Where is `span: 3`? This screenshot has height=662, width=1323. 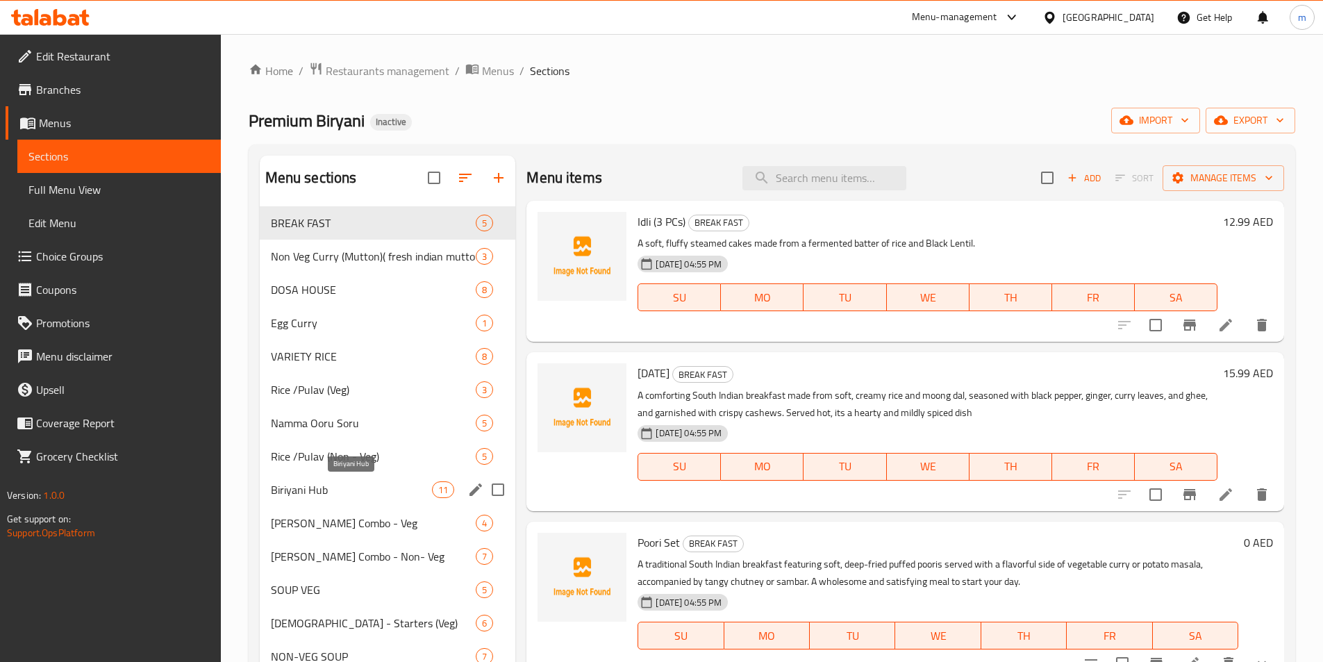
span: 3 is located at coordinates (484, 256).